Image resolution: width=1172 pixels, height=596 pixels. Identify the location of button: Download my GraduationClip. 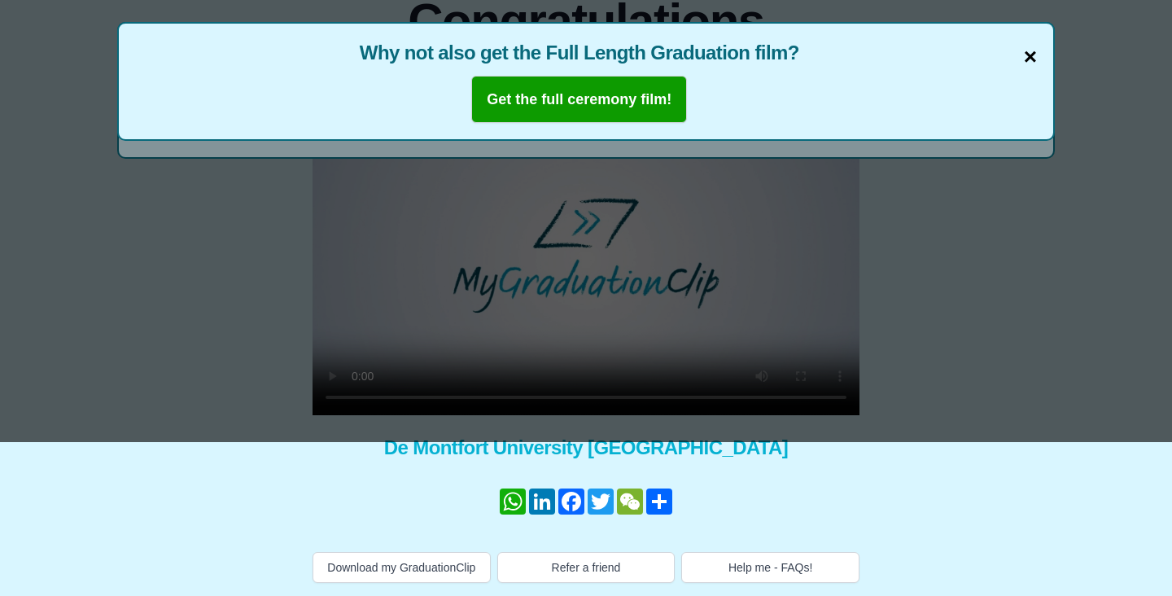
(401, 567).